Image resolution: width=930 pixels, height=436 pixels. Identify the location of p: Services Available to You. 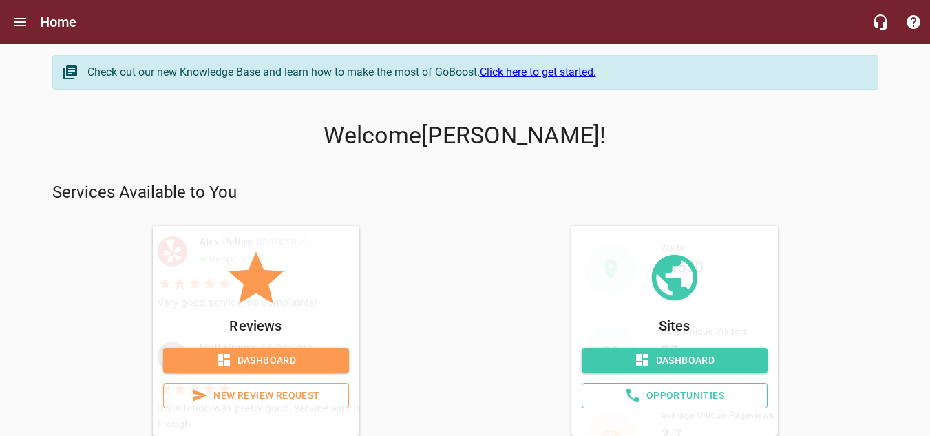
(465, 193).